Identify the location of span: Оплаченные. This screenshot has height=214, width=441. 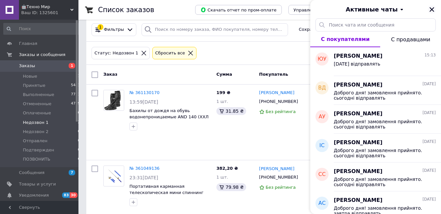
(37, 113).